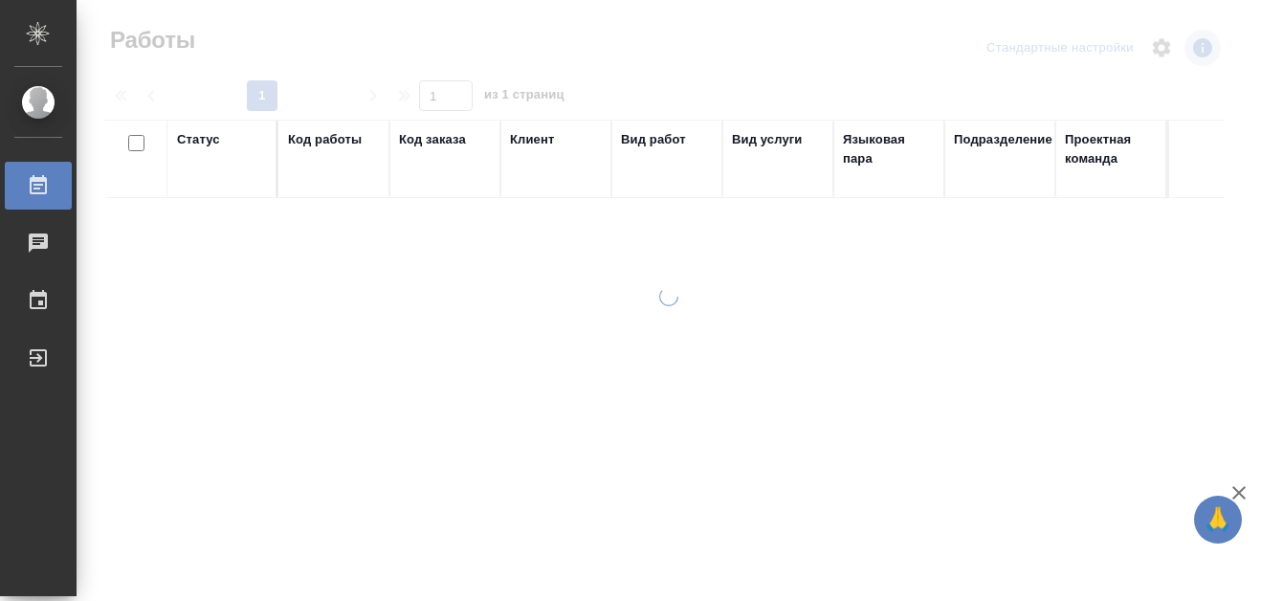 This screenshot has width=1261, height=601. Describe the element at coordinates (767, 140) in the screenshot. I see `div: Вид услуги` at that location.